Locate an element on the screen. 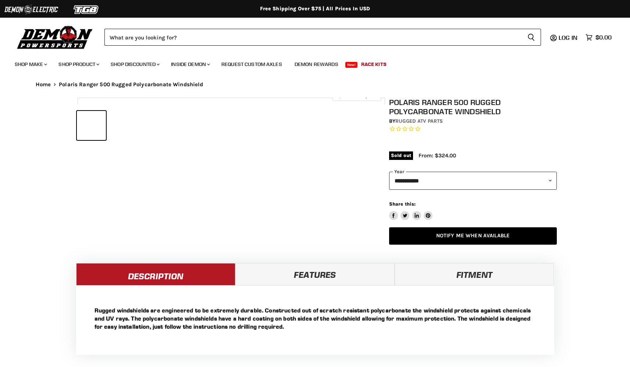 The width and height of the screenshot is (630, 367). img: Demon Powersports is located at coordinates (55, 37).